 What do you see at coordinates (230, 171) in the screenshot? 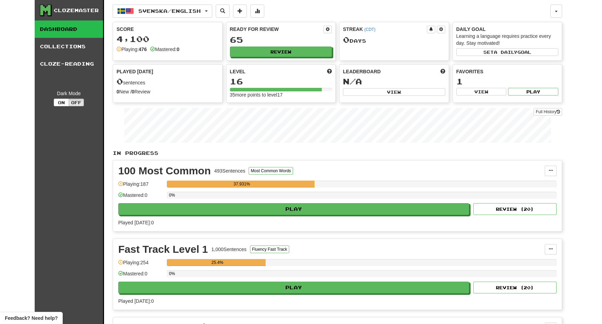
I see `div: 493 Sentences` at bounding box center [230, 171].